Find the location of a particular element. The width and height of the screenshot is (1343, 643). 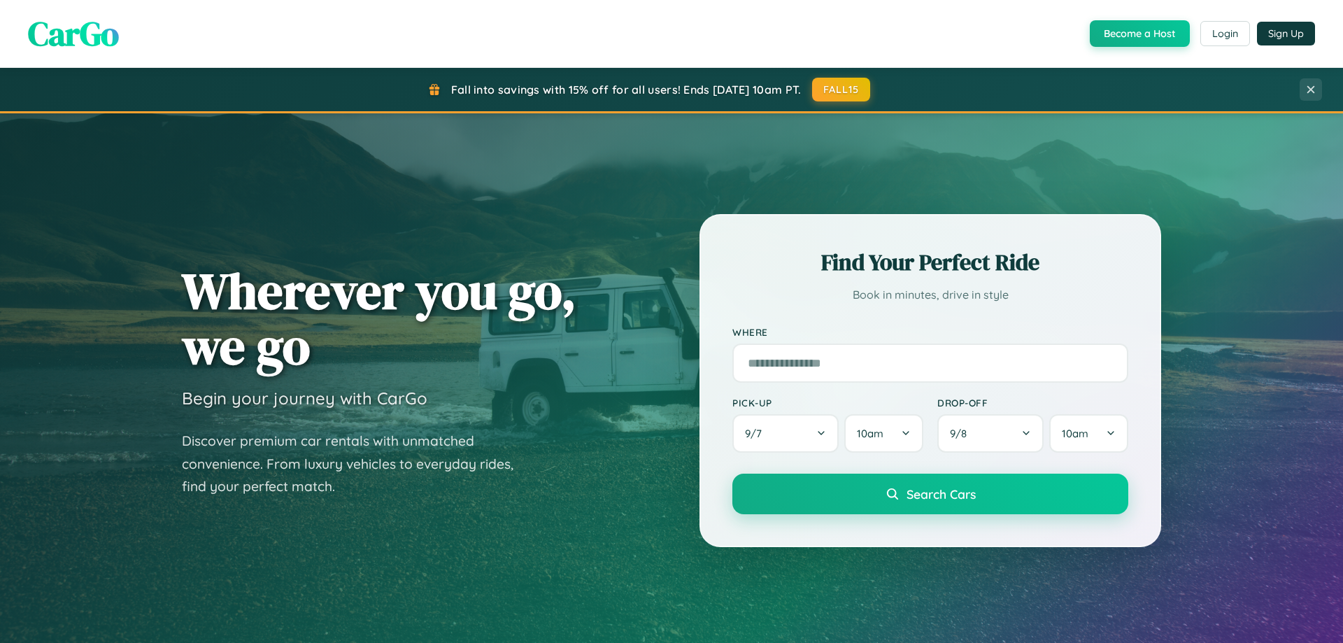

label: Where is located at coordinates (930, 331).